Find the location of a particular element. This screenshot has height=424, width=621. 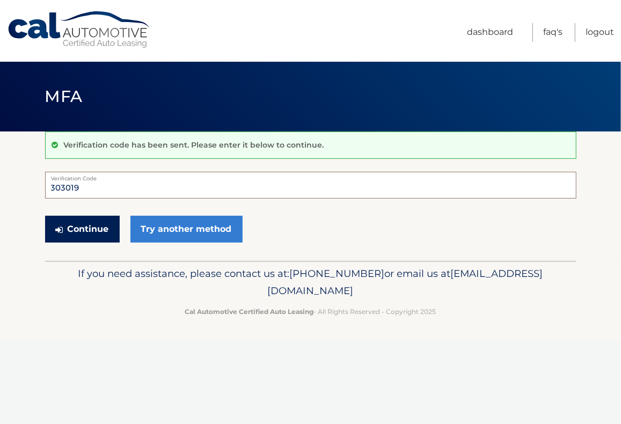

span: MFA is located at coordinates (64, 96).